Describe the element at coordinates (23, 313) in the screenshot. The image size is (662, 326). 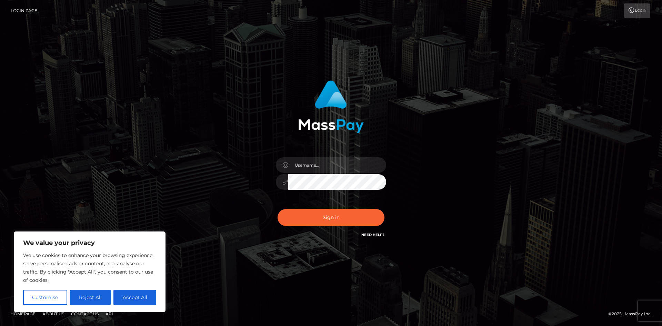
I see `a: Homepage` at that location.